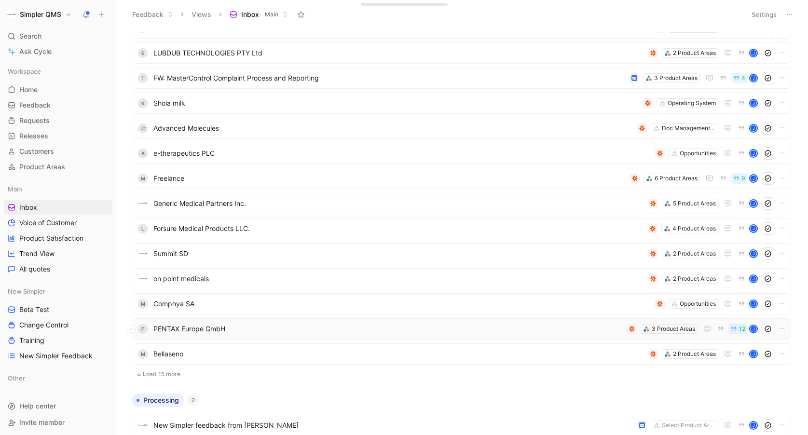 Image resolution: width=808 pixels, height=435 pixels. Describe the element at coordinates (56, 356) in the screenshot. I see `span: New Simpler Feedback` at that location.